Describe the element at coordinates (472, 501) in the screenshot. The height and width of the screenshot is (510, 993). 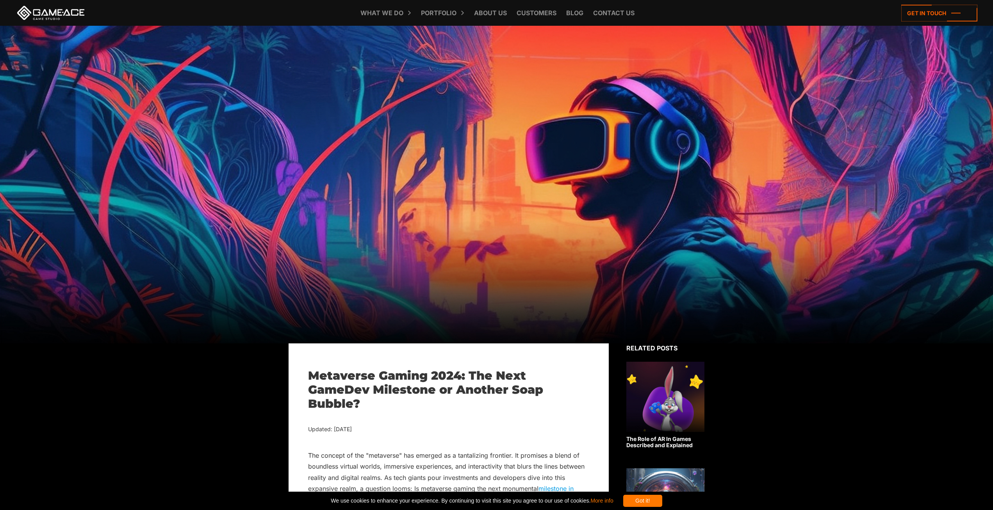
I see `span: We use cookies to enhance your experience. By continuing to visit this site you agree to our use ...` at that location.